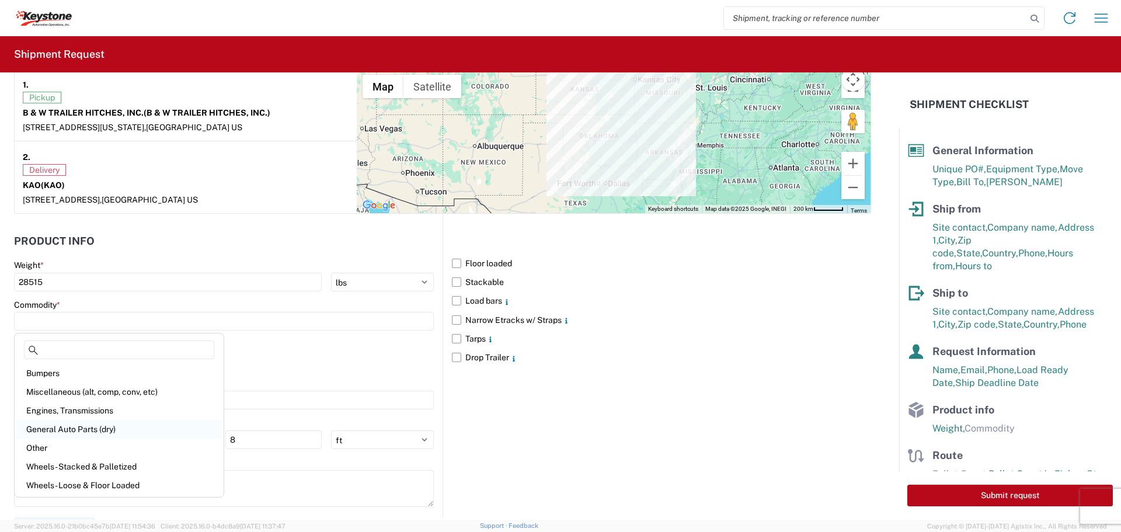 The width and height of the screenshot is (1121, 532). I want to click on button: Zoom in, so click(853, 163).